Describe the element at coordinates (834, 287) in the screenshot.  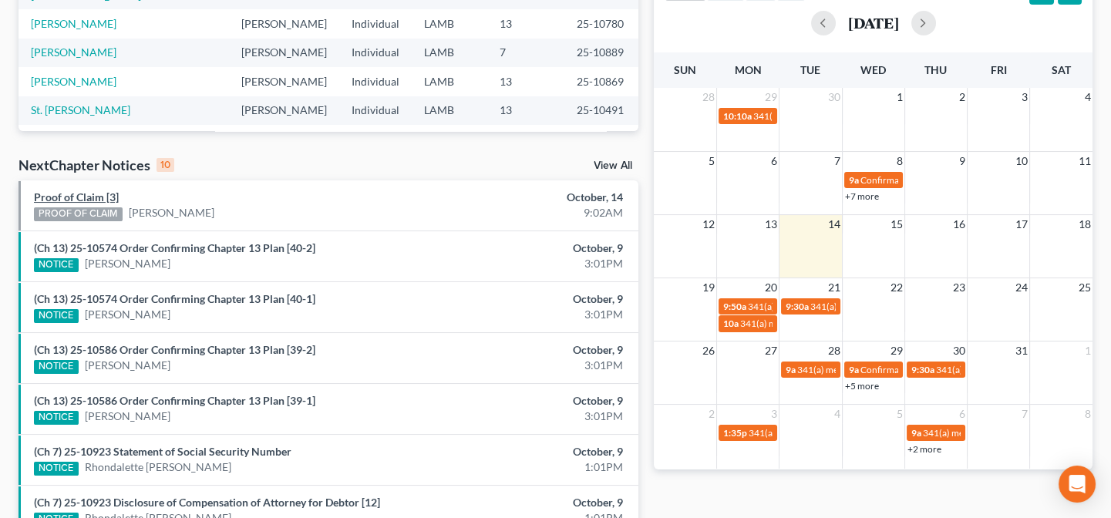
I see `span: 21` at that location.